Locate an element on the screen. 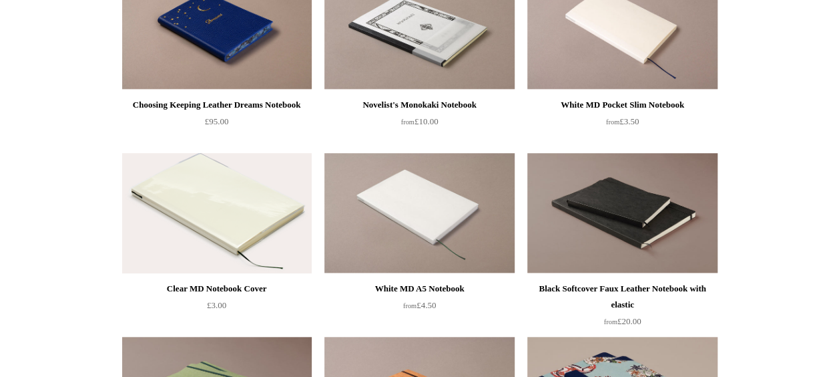  div: Clear MD Notebook Cover is located at coordinates (217, 288).